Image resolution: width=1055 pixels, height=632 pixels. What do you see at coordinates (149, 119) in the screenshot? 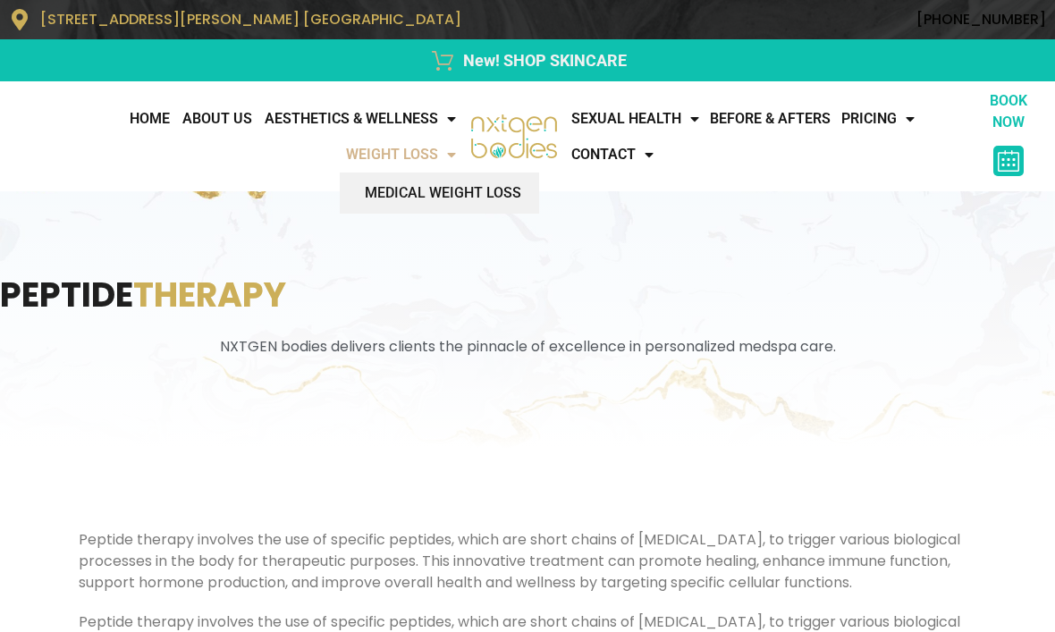
I see `a: Home` at bounding box center [149, 119].